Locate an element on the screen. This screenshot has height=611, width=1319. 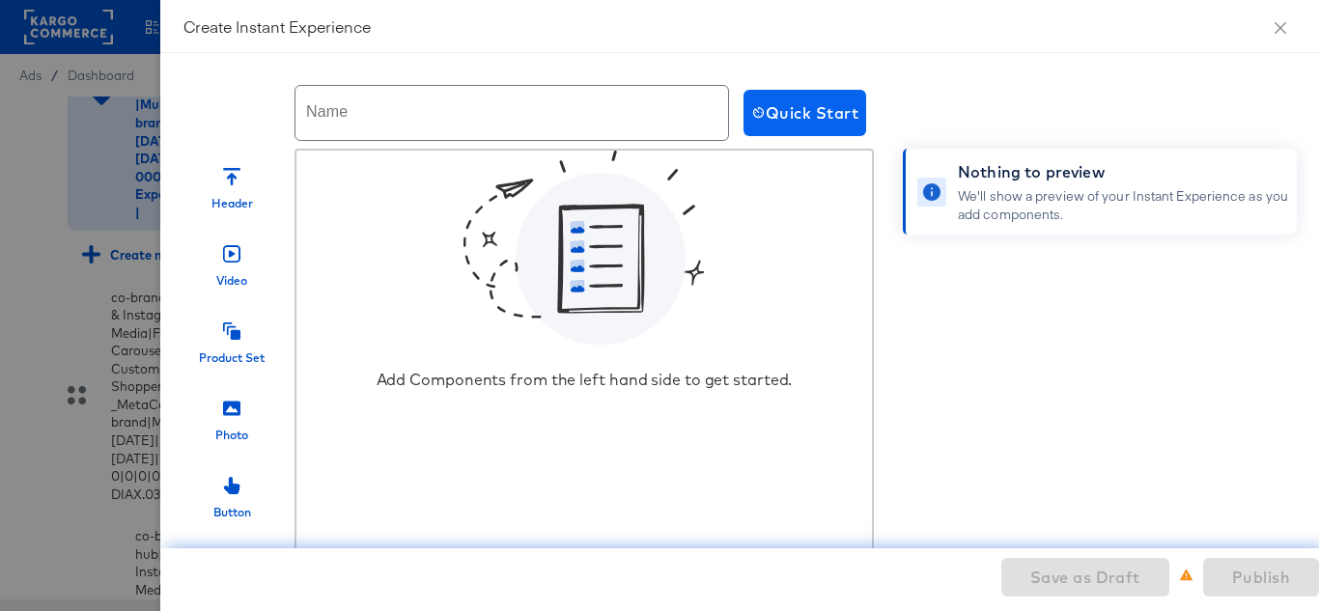
div: Video is located at coordinates (232, 280).